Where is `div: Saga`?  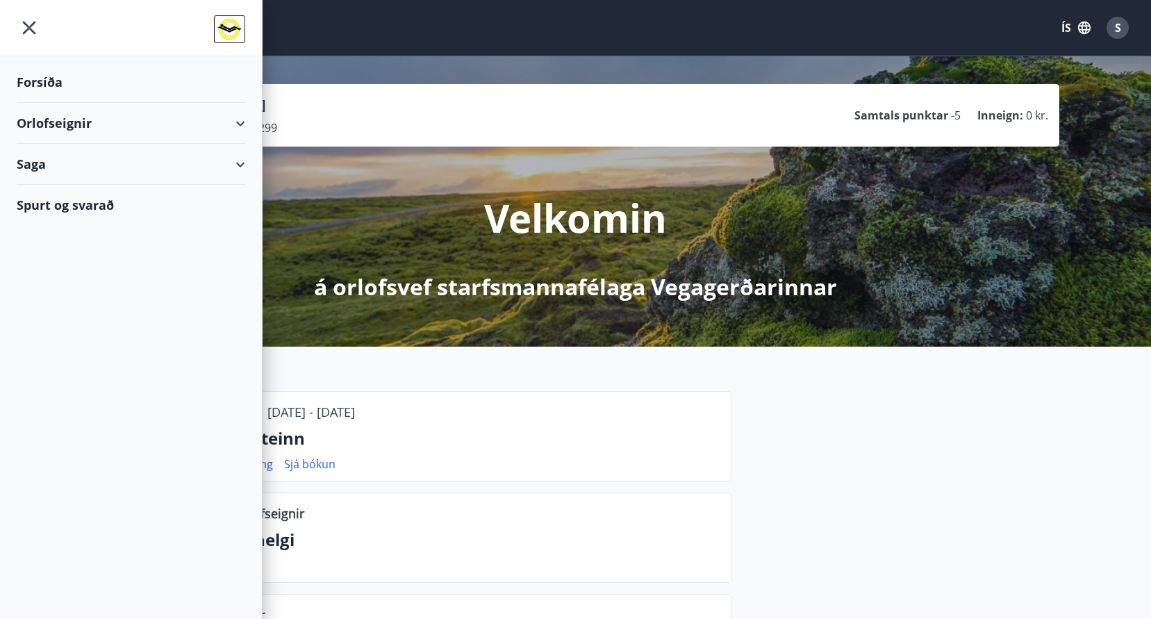 div: Saga is located at coordinates (131, 164).